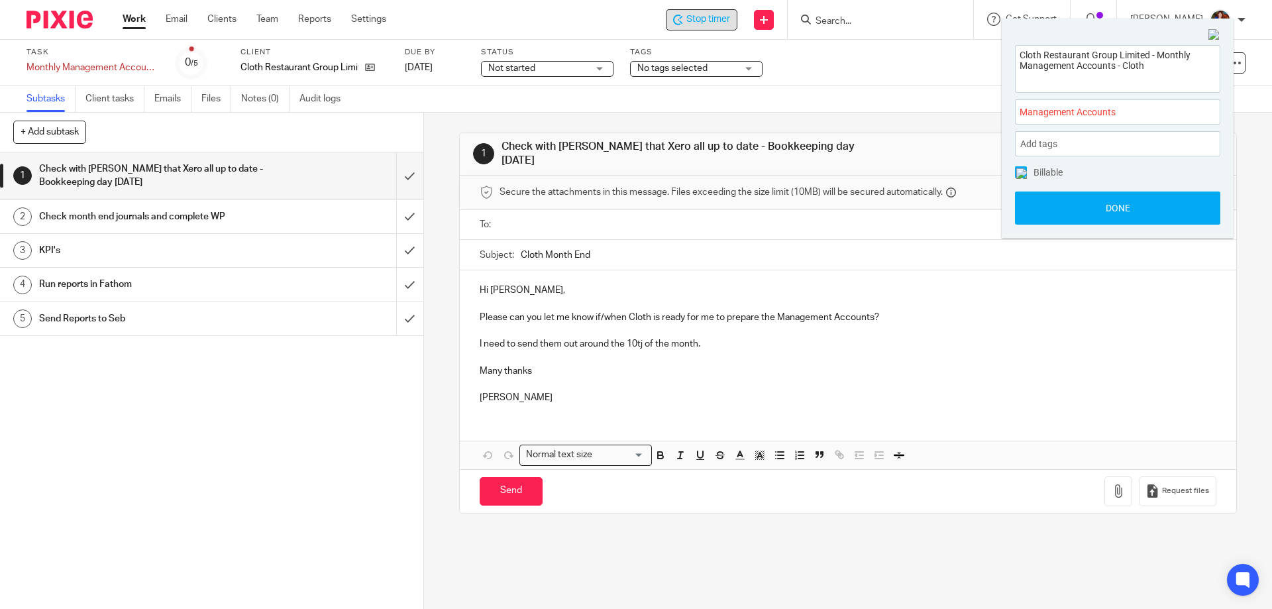 The height and width of the screenshot is (609, 1272). Describe the element at coordinates (154, 217) in the screenshot. I see `h1: Check month end journals and complete WP` at that location.